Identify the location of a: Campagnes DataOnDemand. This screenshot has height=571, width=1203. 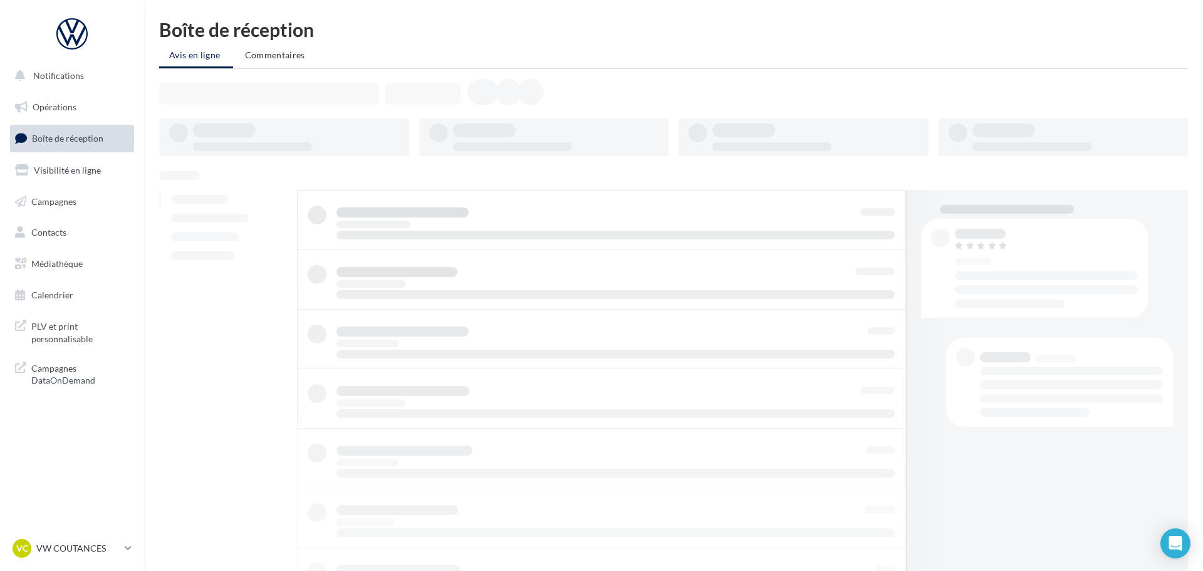
(72, 373).